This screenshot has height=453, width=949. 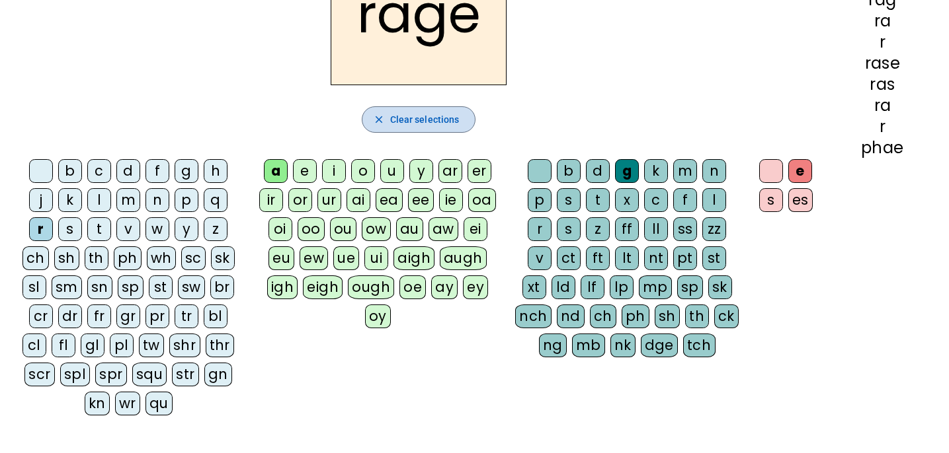 I want to click on div: a, so click(x=276, y=171).